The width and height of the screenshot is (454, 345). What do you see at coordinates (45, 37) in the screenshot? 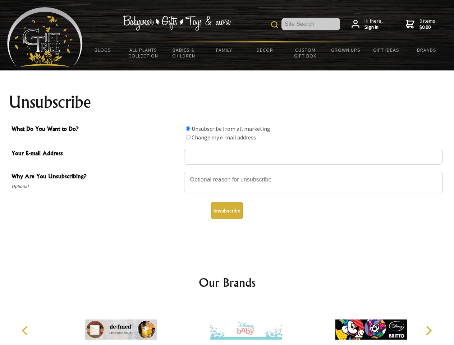
I see `img: Babyware - Gifts - Toys and more...` at bounding box center [45, 37].